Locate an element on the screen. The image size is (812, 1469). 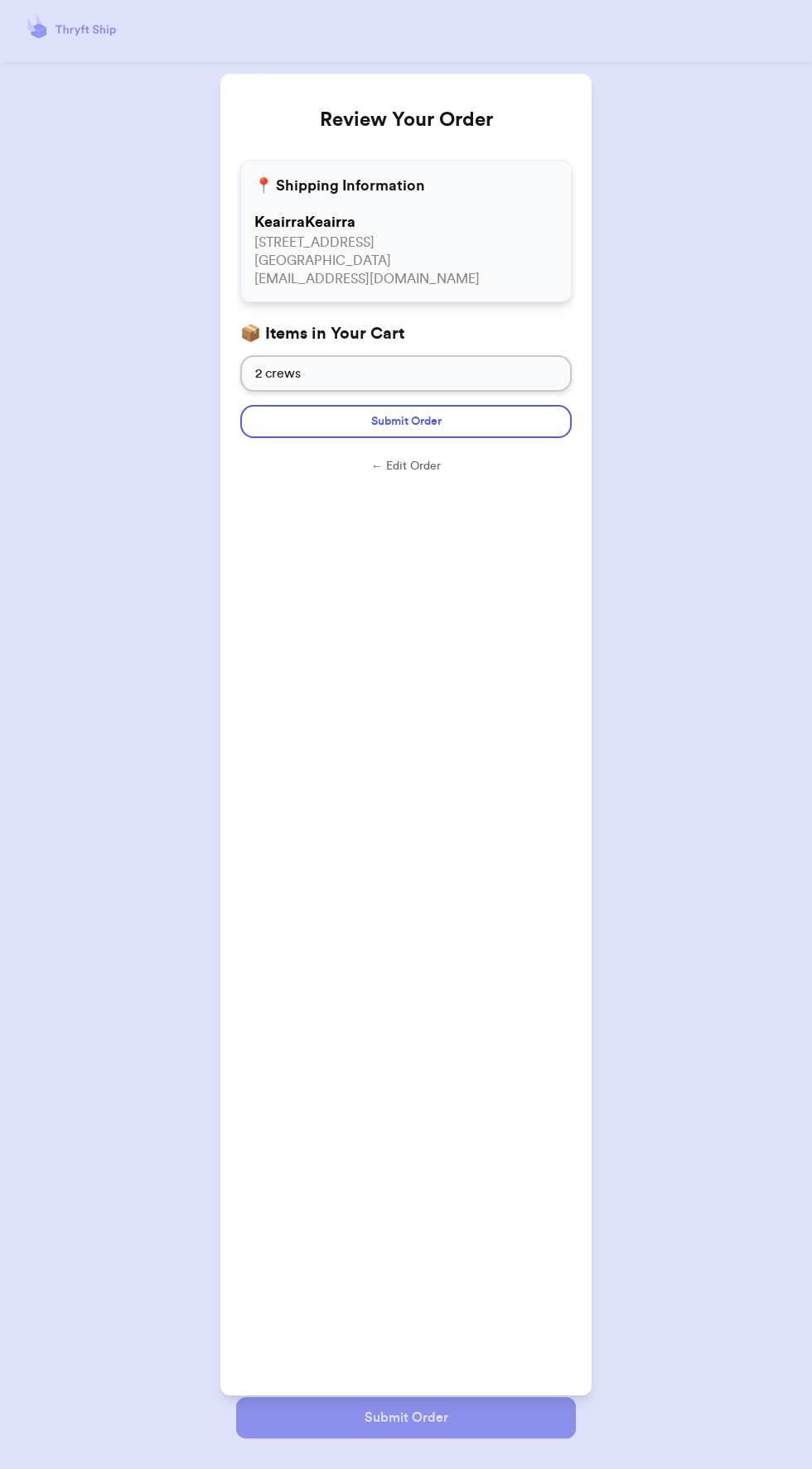
button: Submit Order is located at coordinates (406, 422).